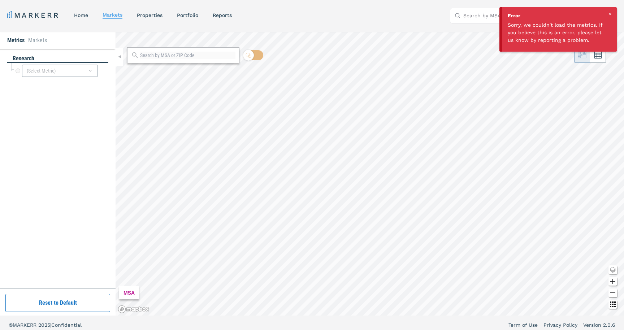 The width and height of the screenshot is (624, 330). Describe the element at coordinates (112, 15) in the screenshot. I see `a: markets` at that location.